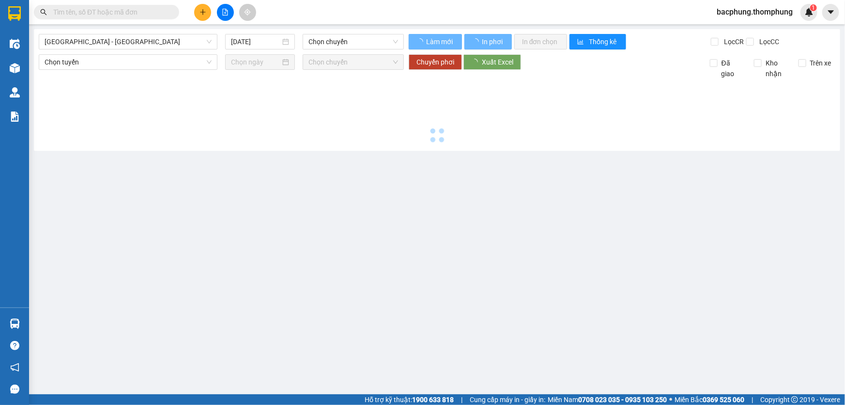 The image size is (845, 405). Describe the element at coordinates (608, 399) in the screenshot. I see `span: Miền Nam` at that location.